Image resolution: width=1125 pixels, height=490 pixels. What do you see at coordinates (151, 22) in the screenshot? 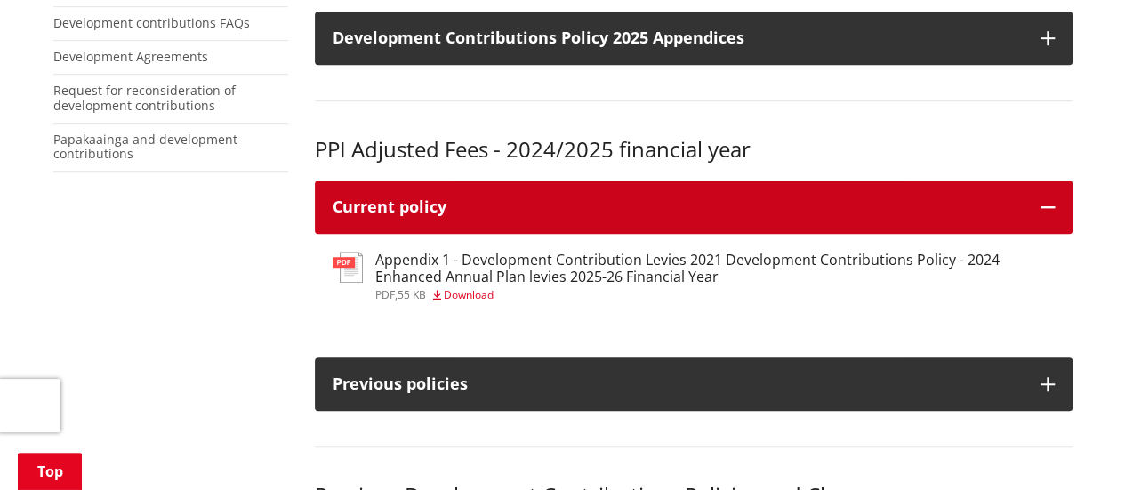
I see `a: Development contributions FAQs` at bounding box center [151, 22].